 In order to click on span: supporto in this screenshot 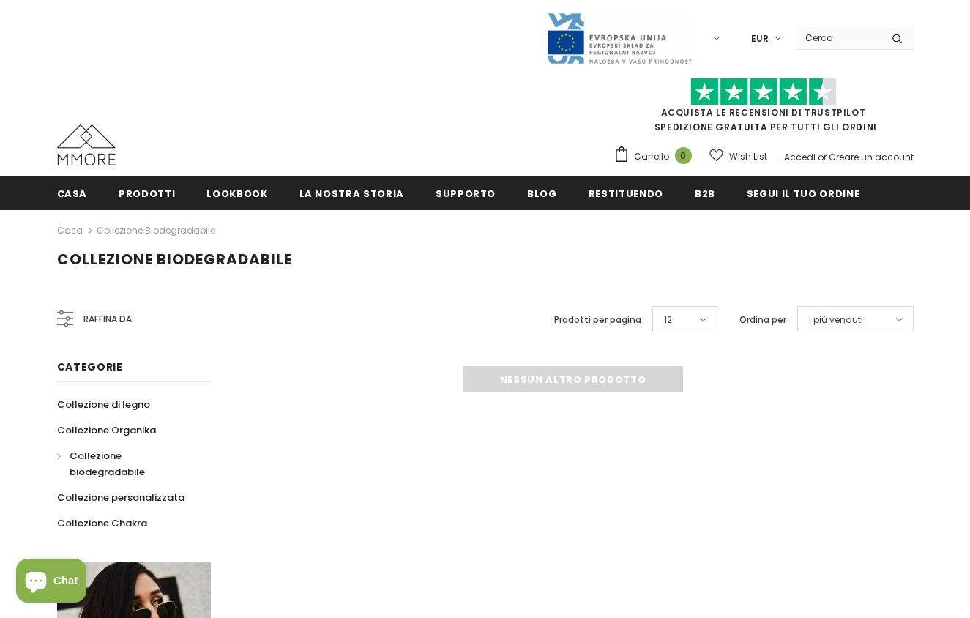, I will do `click(466, 193)`.